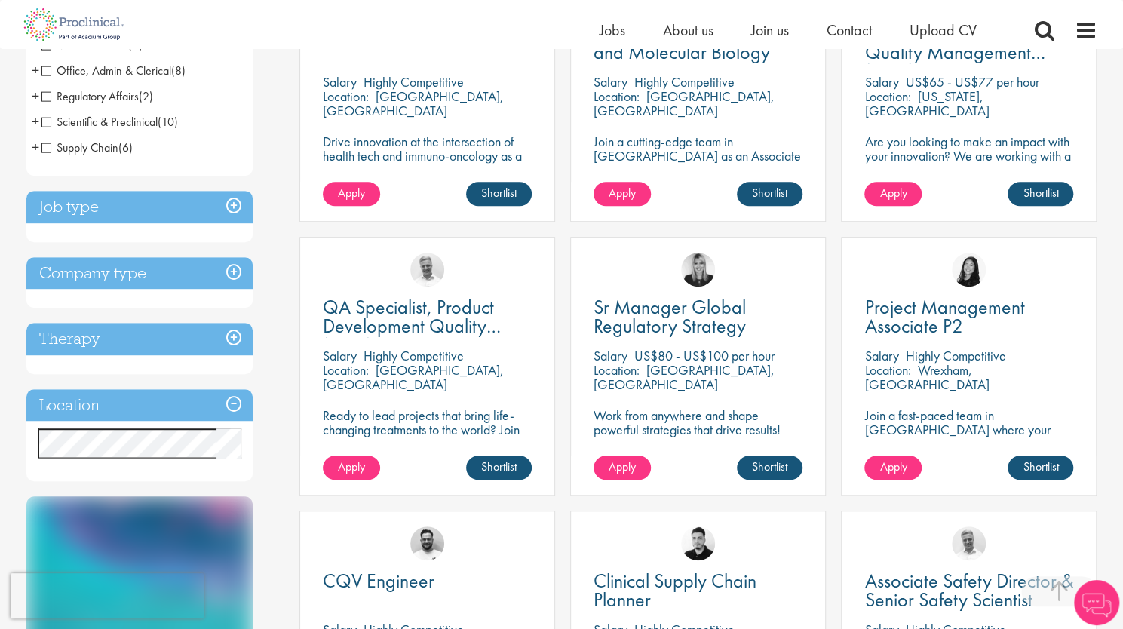 The height and width of the screenshot is (629, 1123). Describe the element at coordinates (140, 339) in the screenshot. I see `h3: Therapy` at that location.